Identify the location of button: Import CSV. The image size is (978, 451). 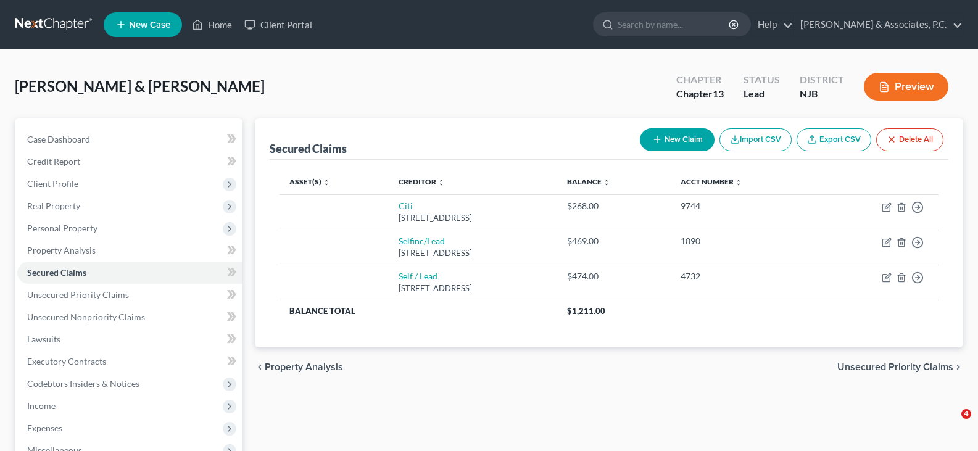
(755, 139).